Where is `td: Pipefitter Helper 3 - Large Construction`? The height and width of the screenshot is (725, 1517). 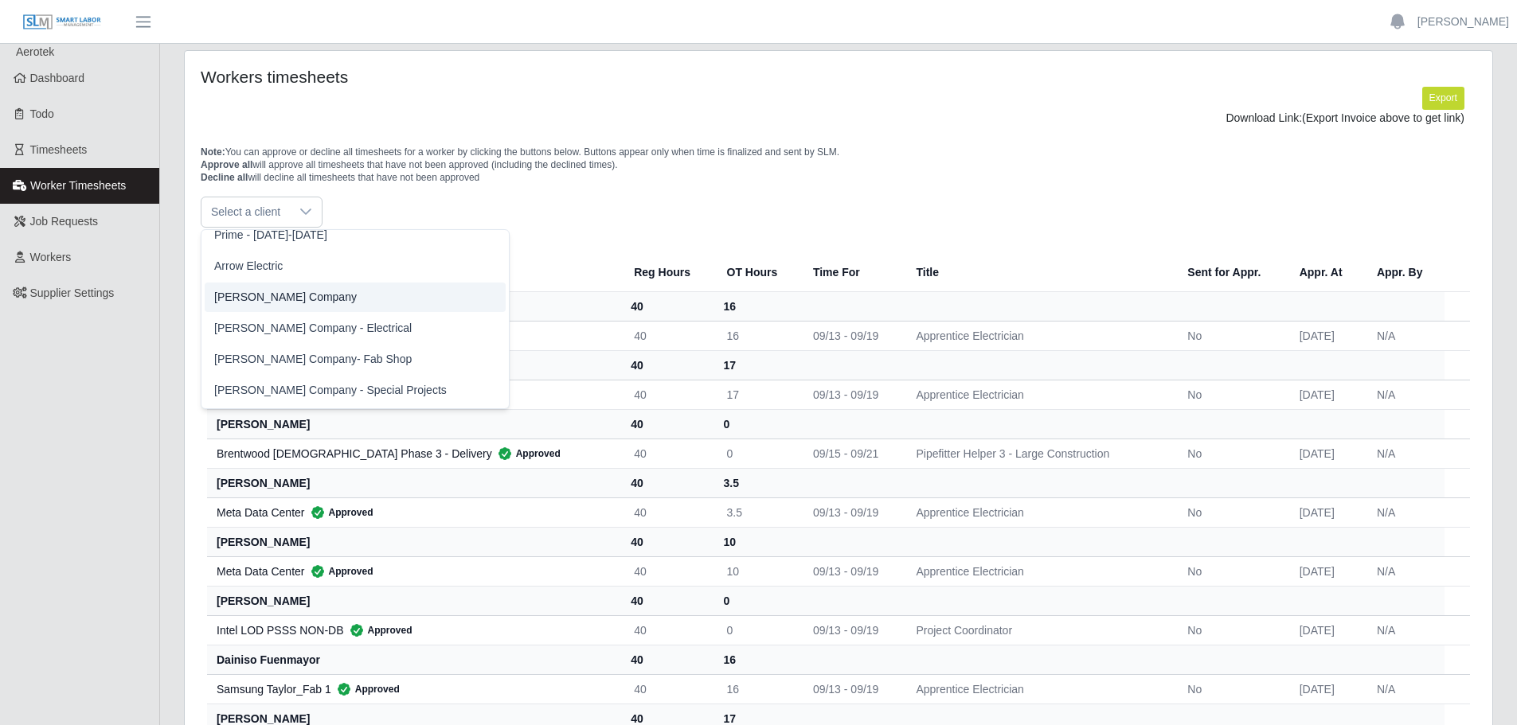
td: Pipefitter Helper 3 - Large Construction is located at coordinates (1038, 453).